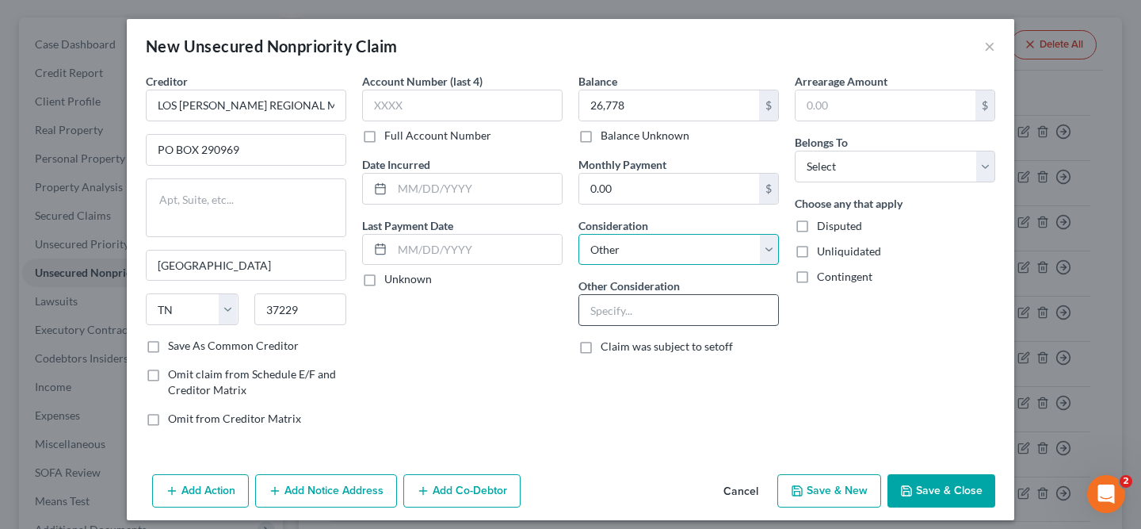  I want to click on label: Save As Common Creditor, so click(233, 346).